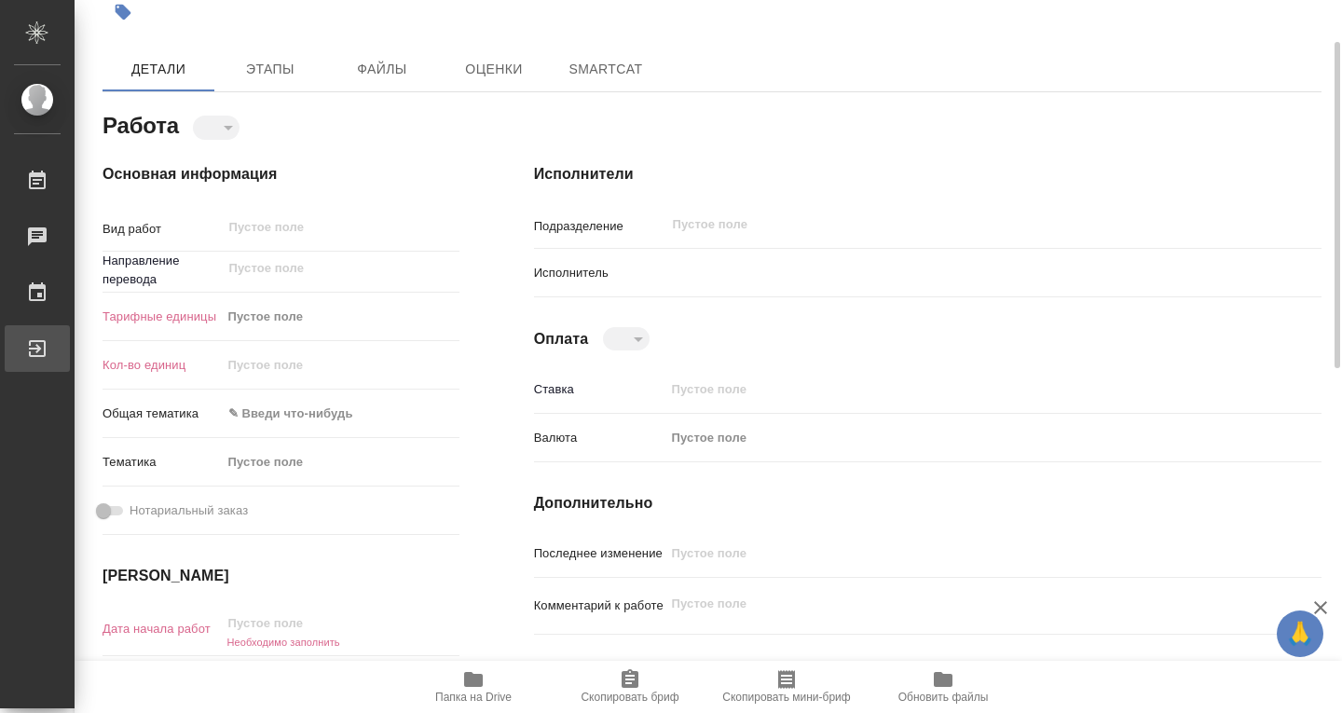 The image size is (1342, 713). What do you see at coordinates (162, 462) in the screenshot?
I see `p: Тематика` at bounding box center [162, 462].